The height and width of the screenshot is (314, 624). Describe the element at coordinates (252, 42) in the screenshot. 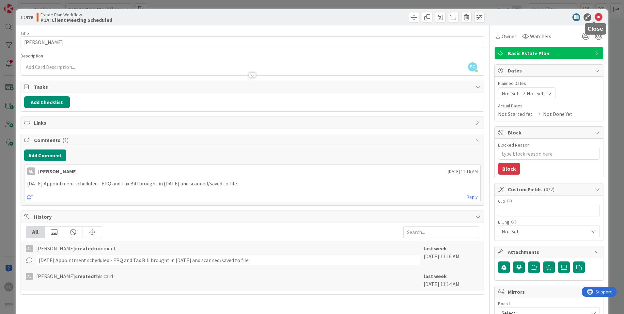

I see `input: type card name here...` at that location.